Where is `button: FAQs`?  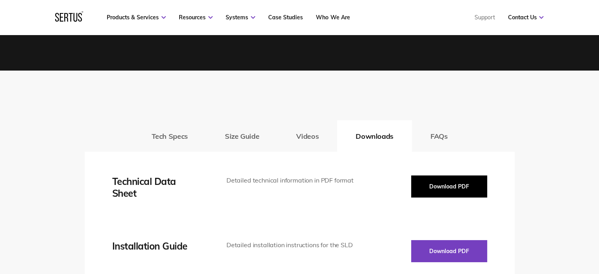 button: FAQs is located at coordinates (439, 136).